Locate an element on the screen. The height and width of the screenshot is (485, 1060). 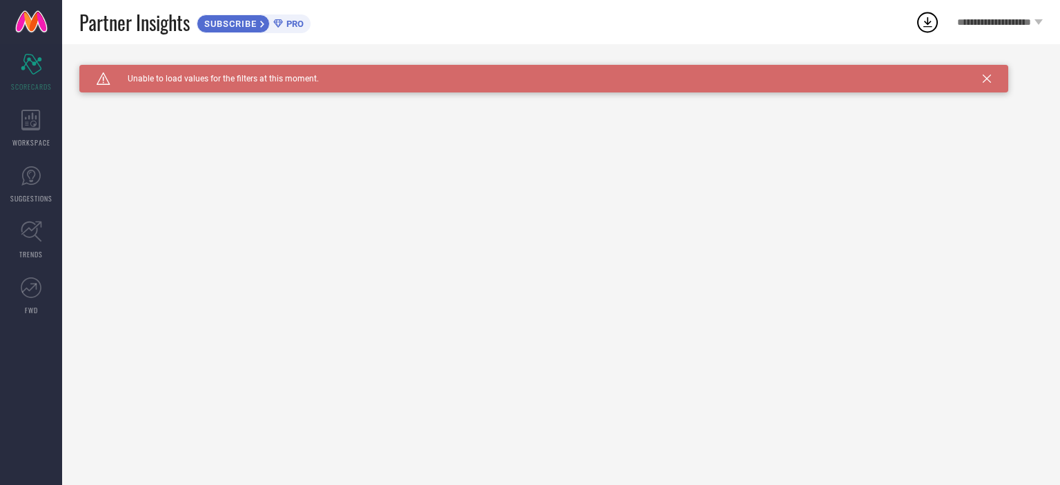
div: Open download list is located at coordinates (927, 22).